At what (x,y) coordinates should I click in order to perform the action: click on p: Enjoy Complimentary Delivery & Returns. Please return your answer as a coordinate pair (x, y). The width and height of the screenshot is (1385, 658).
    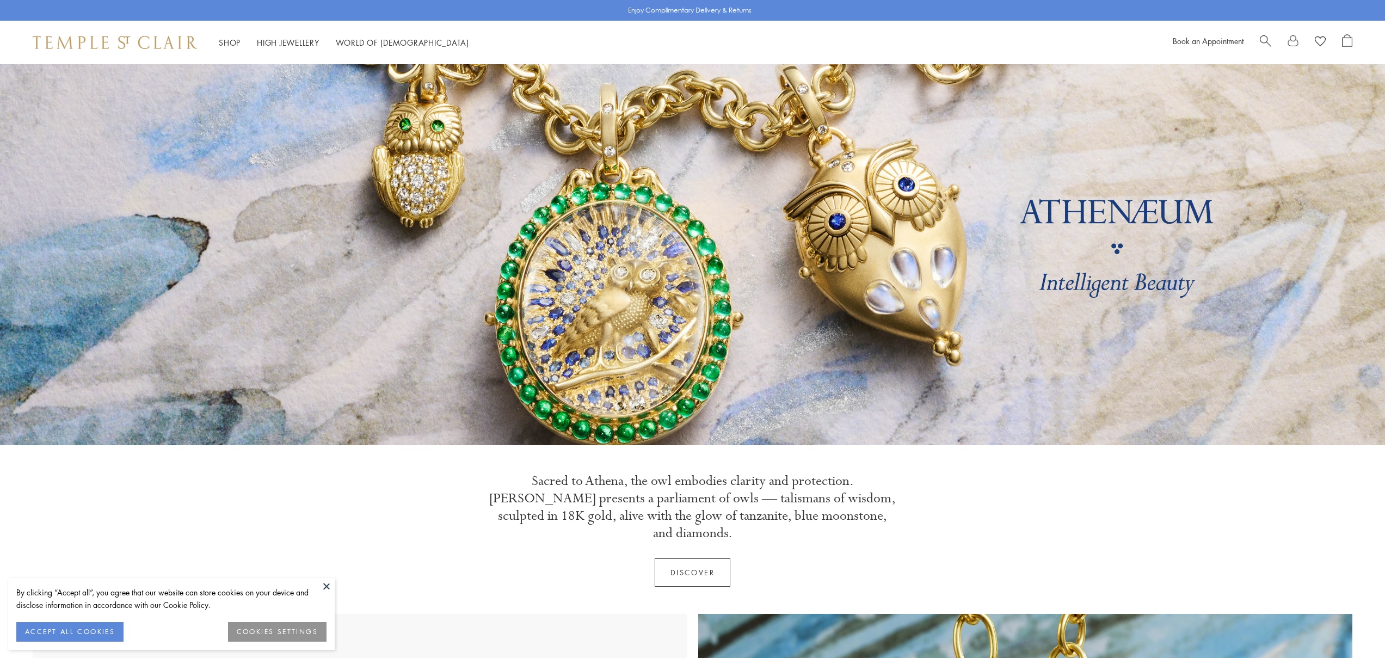
    Looking at the image, I should click on (690, 10).